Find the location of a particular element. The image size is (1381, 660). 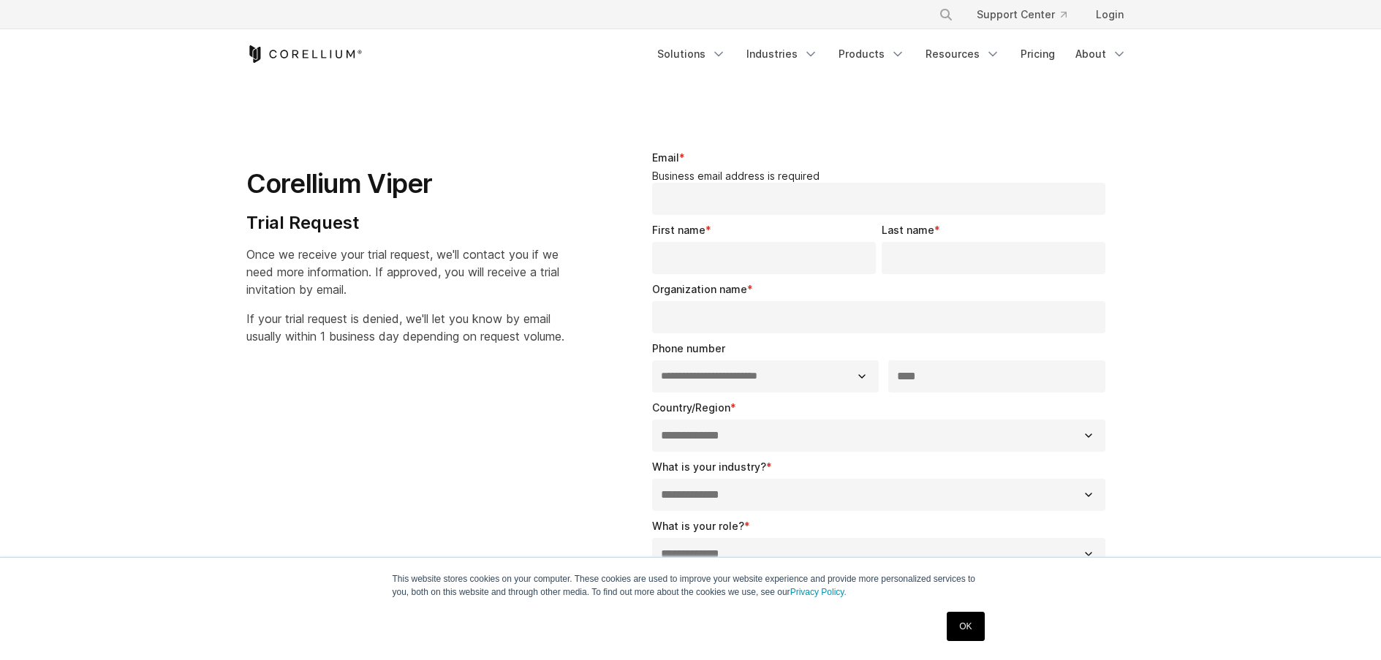

button: Search is located at coordinates (946, 15).